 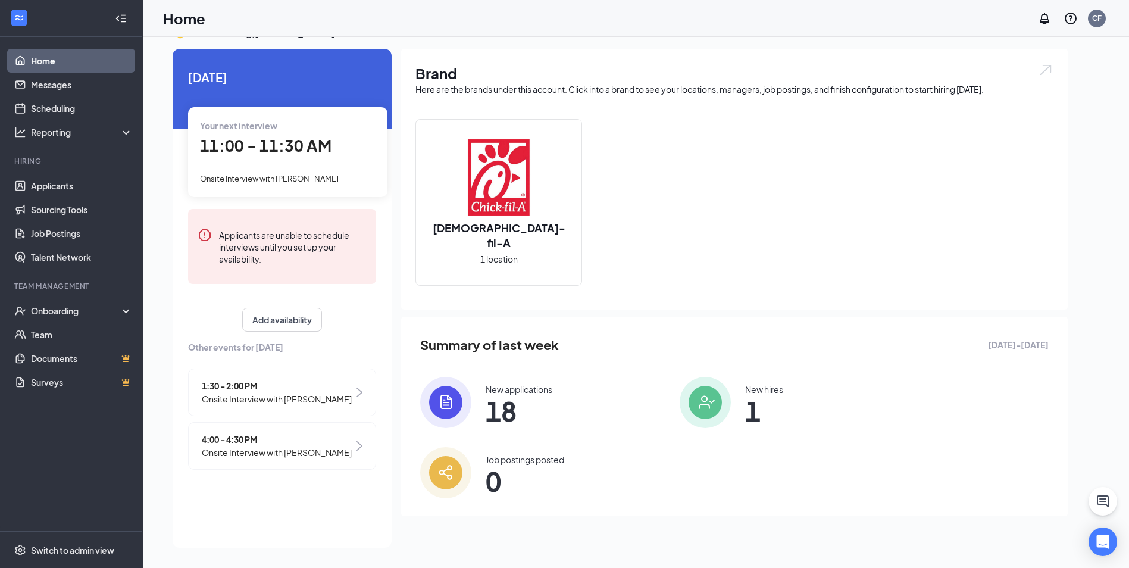 What do you see at coordinates (82, 186) in the screenshot?
I see `a: Applicants` at bounding box center [82, 186].